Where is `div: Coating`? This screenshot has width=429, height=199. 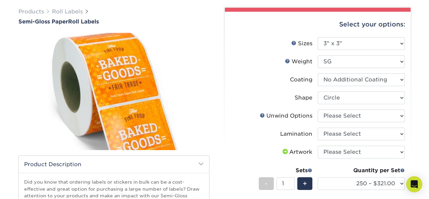
div: Coating is located at coordinates (301, 80).